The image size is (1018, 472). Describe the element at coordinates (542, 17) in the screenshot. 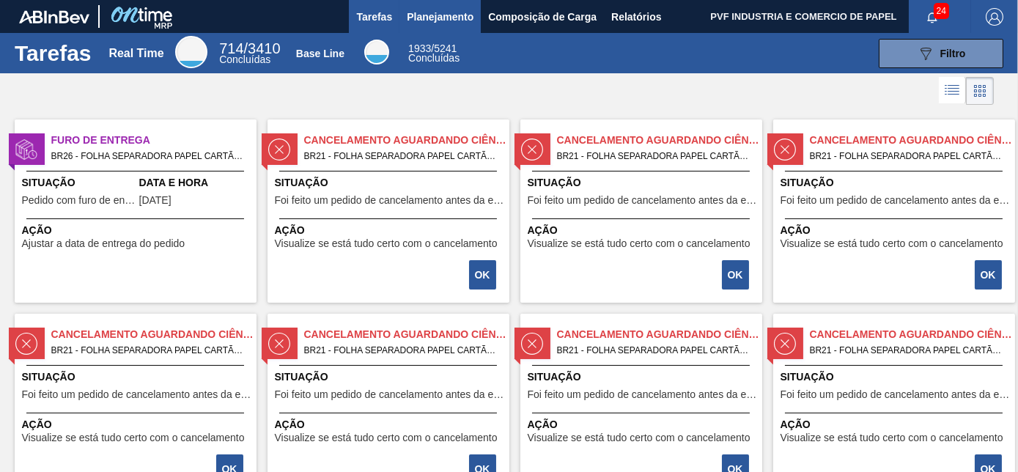

I see `span: Composição de Carga` at that location.